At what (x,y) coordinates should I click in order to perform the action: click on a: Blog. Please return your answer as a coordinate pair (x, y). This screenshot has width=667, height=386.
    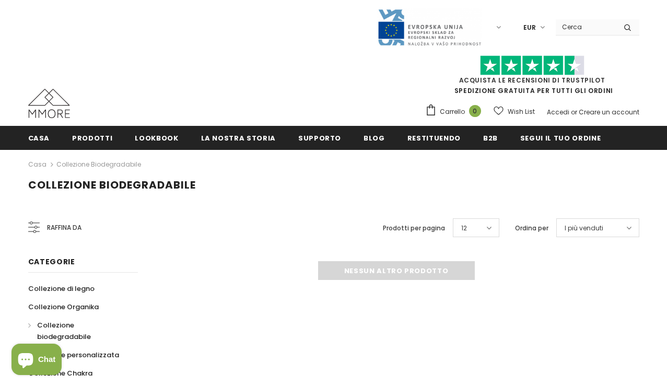
    Looking at the image, I should click on (374, 137).